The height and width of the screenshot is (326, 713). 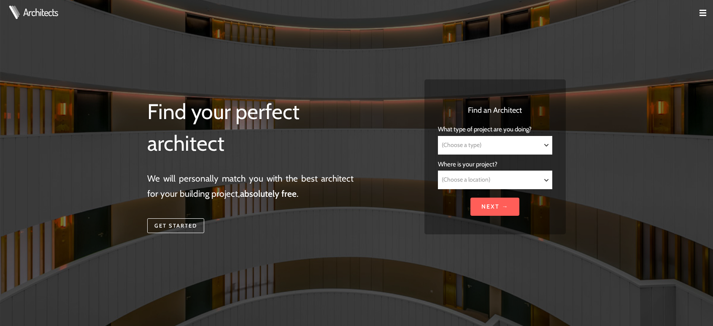 What do you see at coordinates (14, 12) in the screenshot?
I see `img: Architects` at bounding box center [14, 12].